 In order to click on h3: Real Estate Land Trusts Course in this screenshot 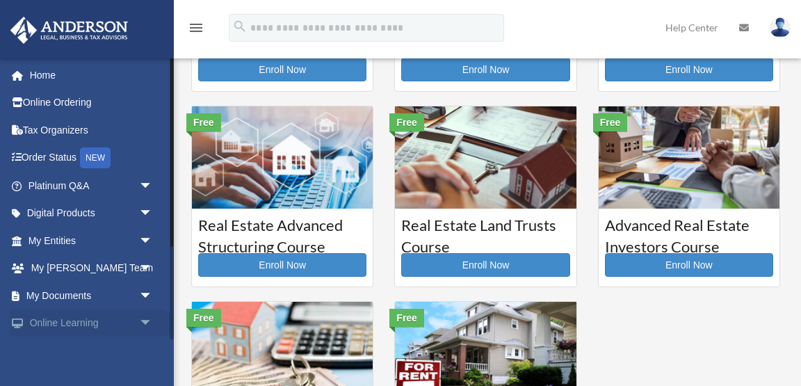, I will do `click(485, 232)`.